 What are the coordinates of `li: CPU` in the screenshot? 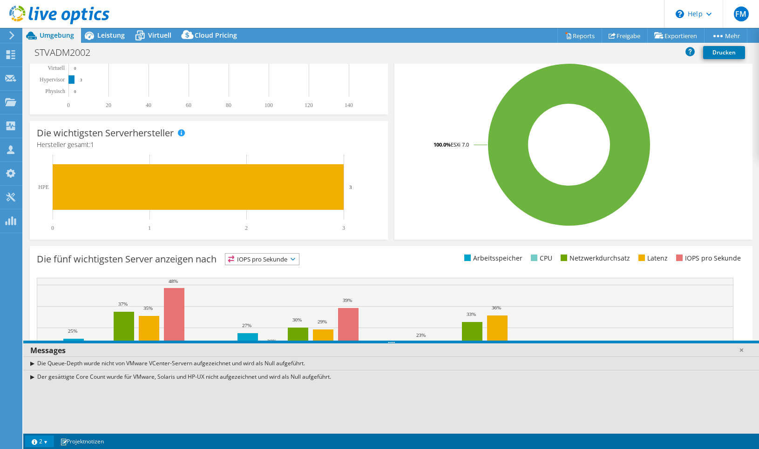 It's located at (540, 258).